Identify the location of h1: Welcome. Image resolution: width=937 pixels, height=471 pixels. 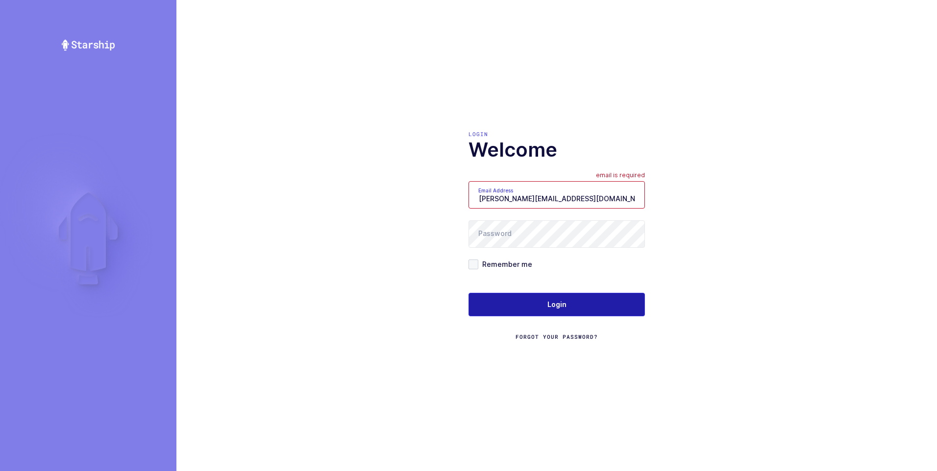
(556, 150).